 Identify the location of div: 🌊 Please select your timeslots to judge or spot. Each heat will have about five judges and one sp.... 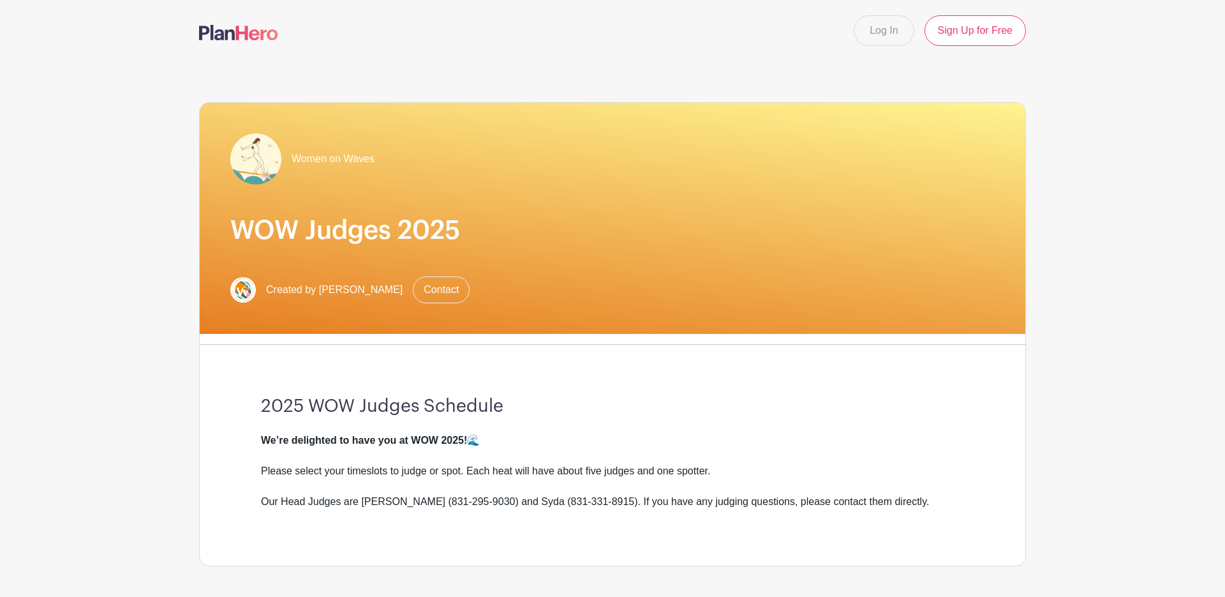
(613, 463).